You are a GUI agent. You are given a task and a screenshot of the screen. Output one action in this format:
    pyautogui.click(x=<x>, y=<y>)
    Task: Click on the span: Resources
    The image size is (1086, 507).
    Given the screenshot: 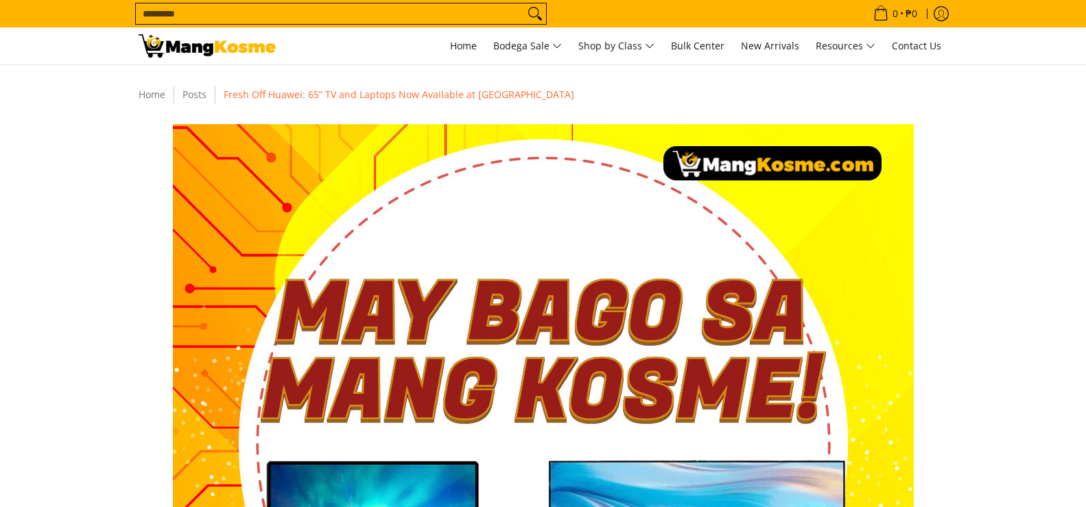 What is the action you would take?
    pyautogui.click(x=845, y=46)
    